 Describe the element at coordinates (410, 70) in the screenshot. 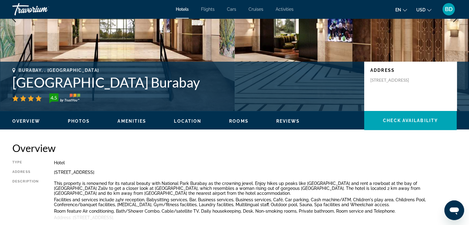

I see `p: Address` at that location.